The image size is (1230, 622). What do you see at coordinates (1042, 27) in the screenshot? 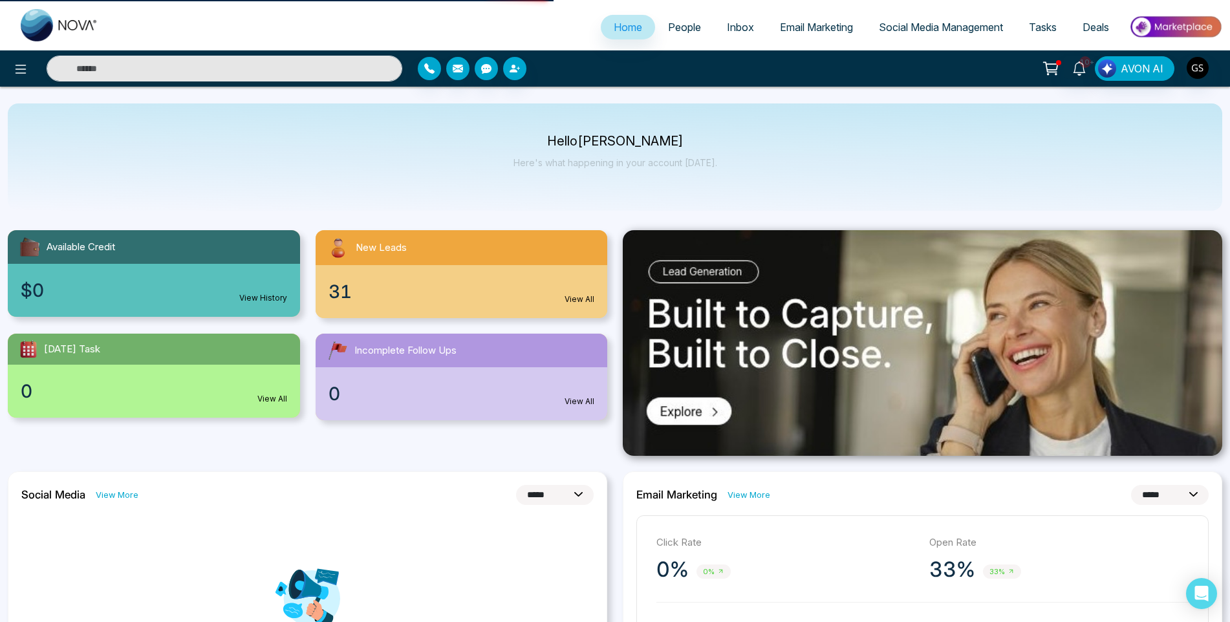
I see `a: Tasks` at bounding box center [1042, 27].